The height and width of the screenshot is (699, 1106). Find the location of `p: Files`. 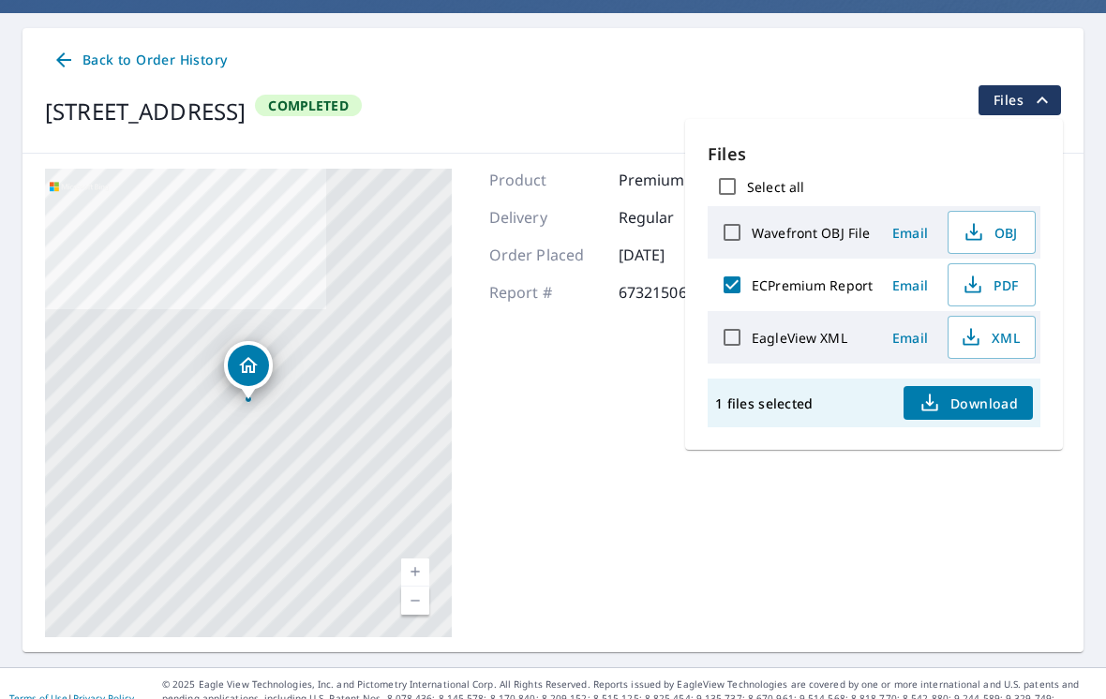

p: Files is located at coordinates (874, 154).